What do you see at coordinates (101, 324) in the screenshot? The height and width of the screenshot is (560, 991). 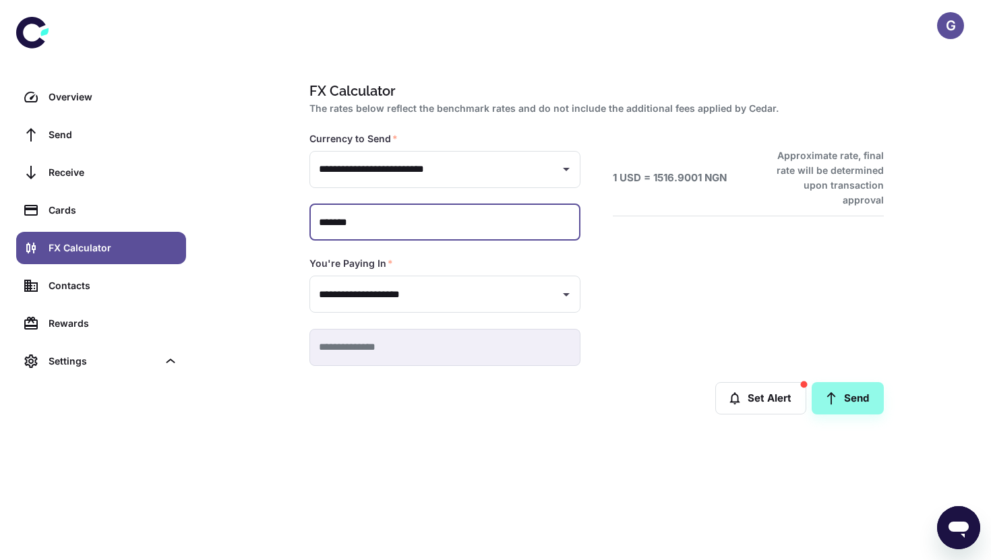 I see `a: Rewards` at bounding box center [101, 324].